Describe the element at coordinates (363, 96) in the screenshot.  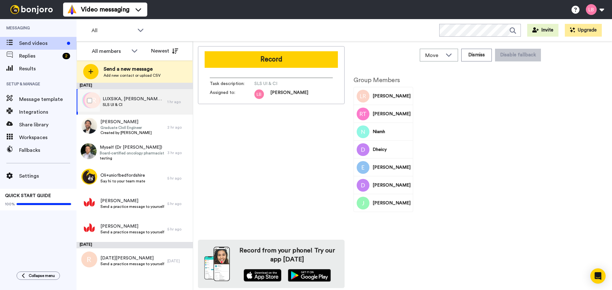
I see `img: Image of LUXSIKA Rajanayagam` at that location.